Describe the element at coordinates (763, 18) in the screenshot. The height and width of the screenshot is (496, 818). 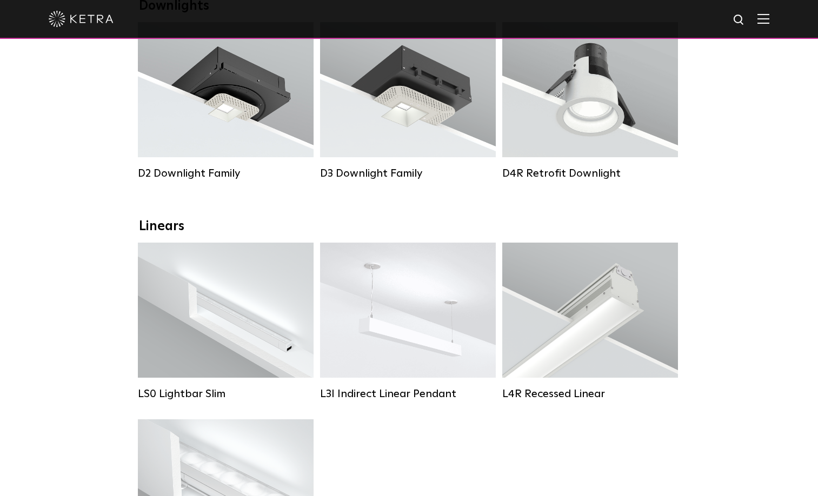
I see `img: Hamburger%20Nav.svg` at that location.